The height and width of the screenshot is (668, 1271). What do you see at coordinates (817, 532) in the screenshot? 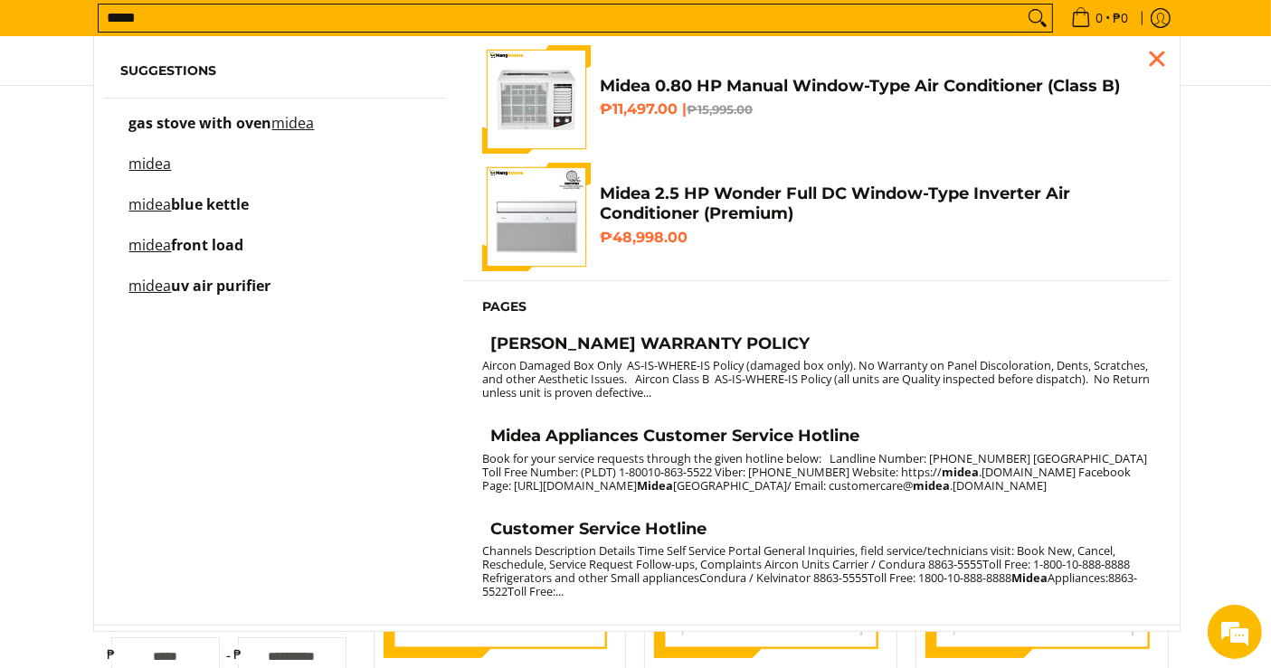
I see `a: Customer Service Hotline` at bounding box center [817, 532].